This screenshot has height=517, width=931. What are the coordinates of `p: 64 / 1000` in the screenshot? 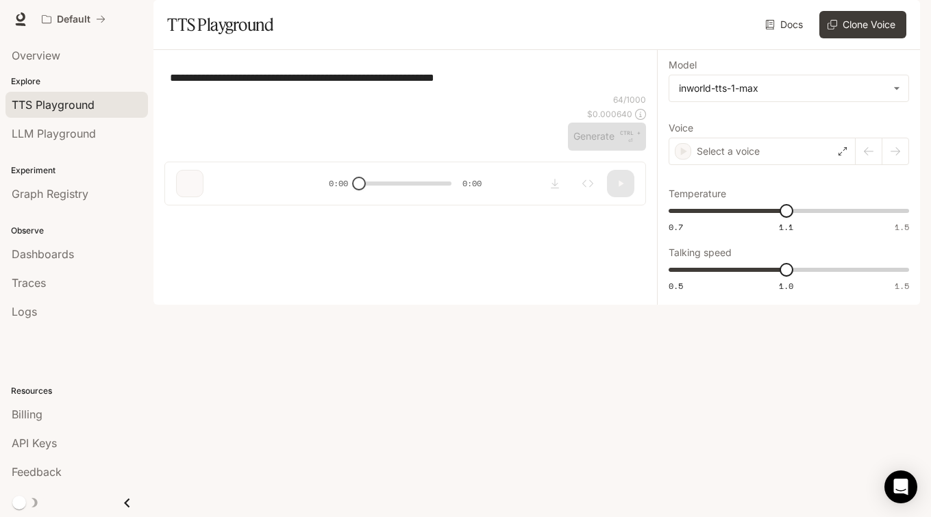 It's located at (630, 99).